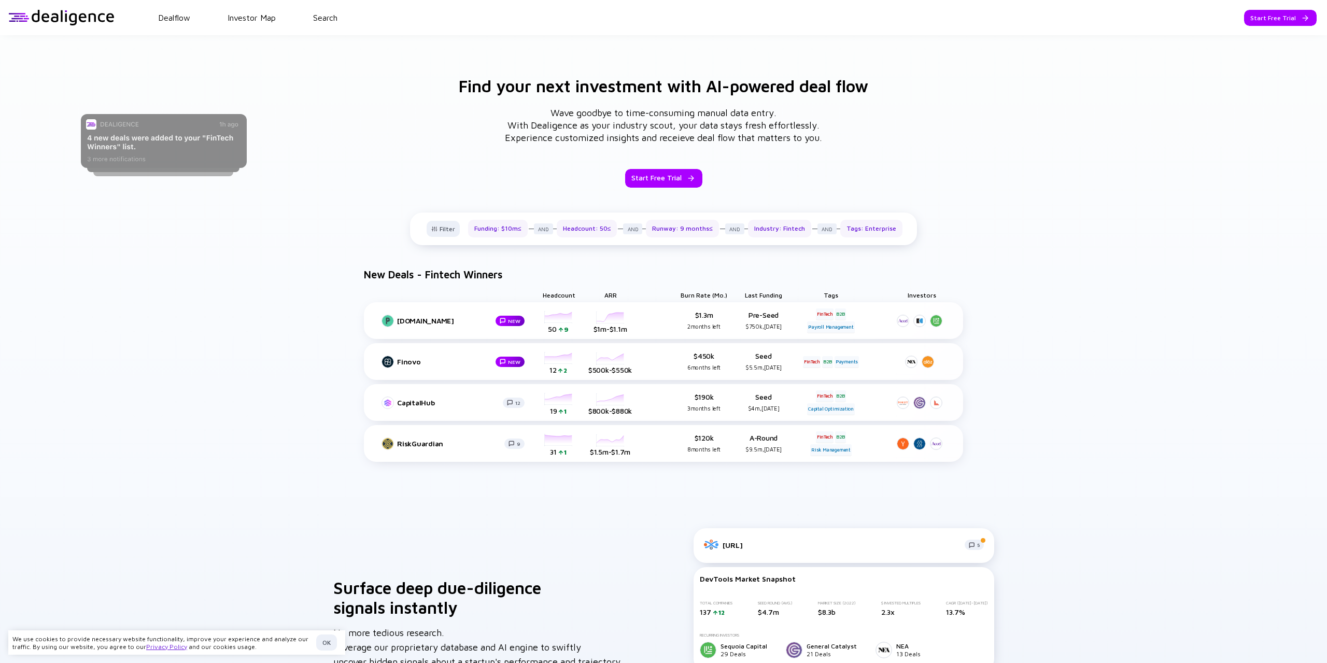 The image size is (1327, 663). What do you see at coordinates (775, 603) in the screenshot?
I see `div: Seed Round (Avg.)` at bounding box center [775, 603].